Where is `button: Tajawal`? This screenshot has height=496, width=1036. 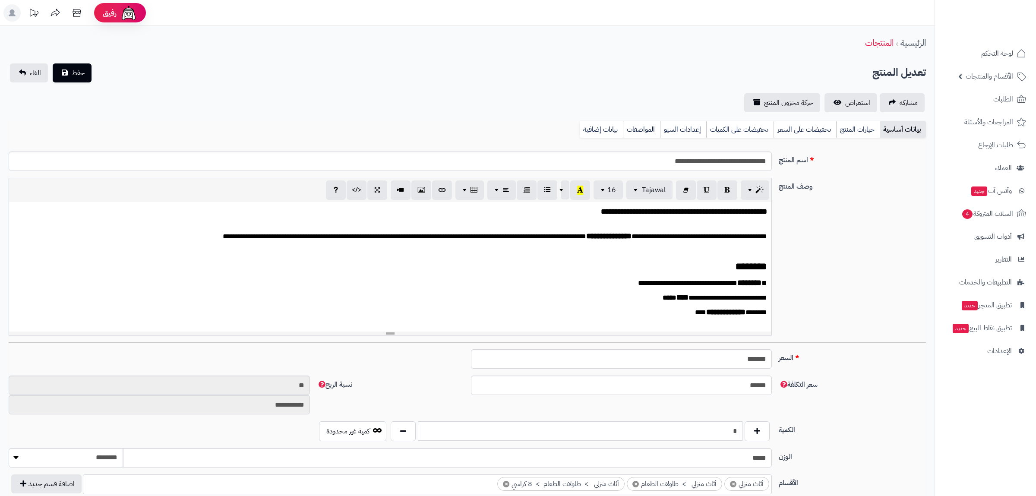
button: Tajawal is located at coordinates (649, 190).